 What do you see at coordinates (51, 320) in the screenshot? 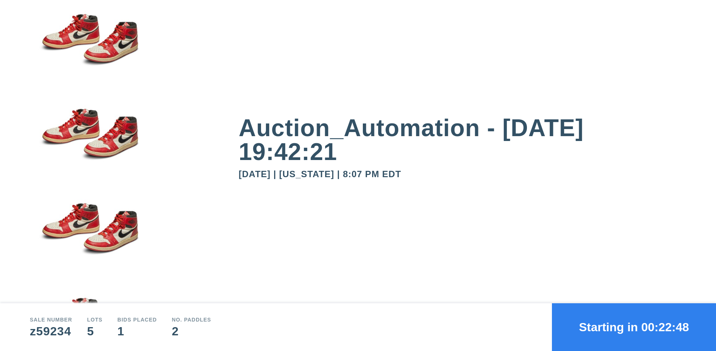
I see `div: Sale number` at bounding box center [51, 320].